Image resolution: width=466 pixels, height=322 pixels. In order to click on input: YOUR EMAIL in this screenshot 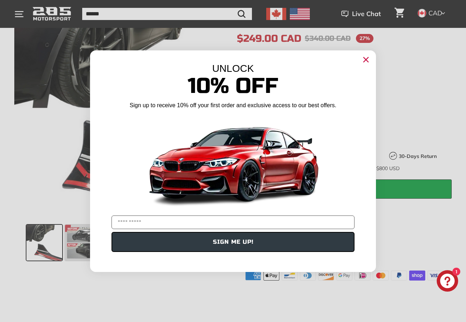, I will do `click(233, 222)`.